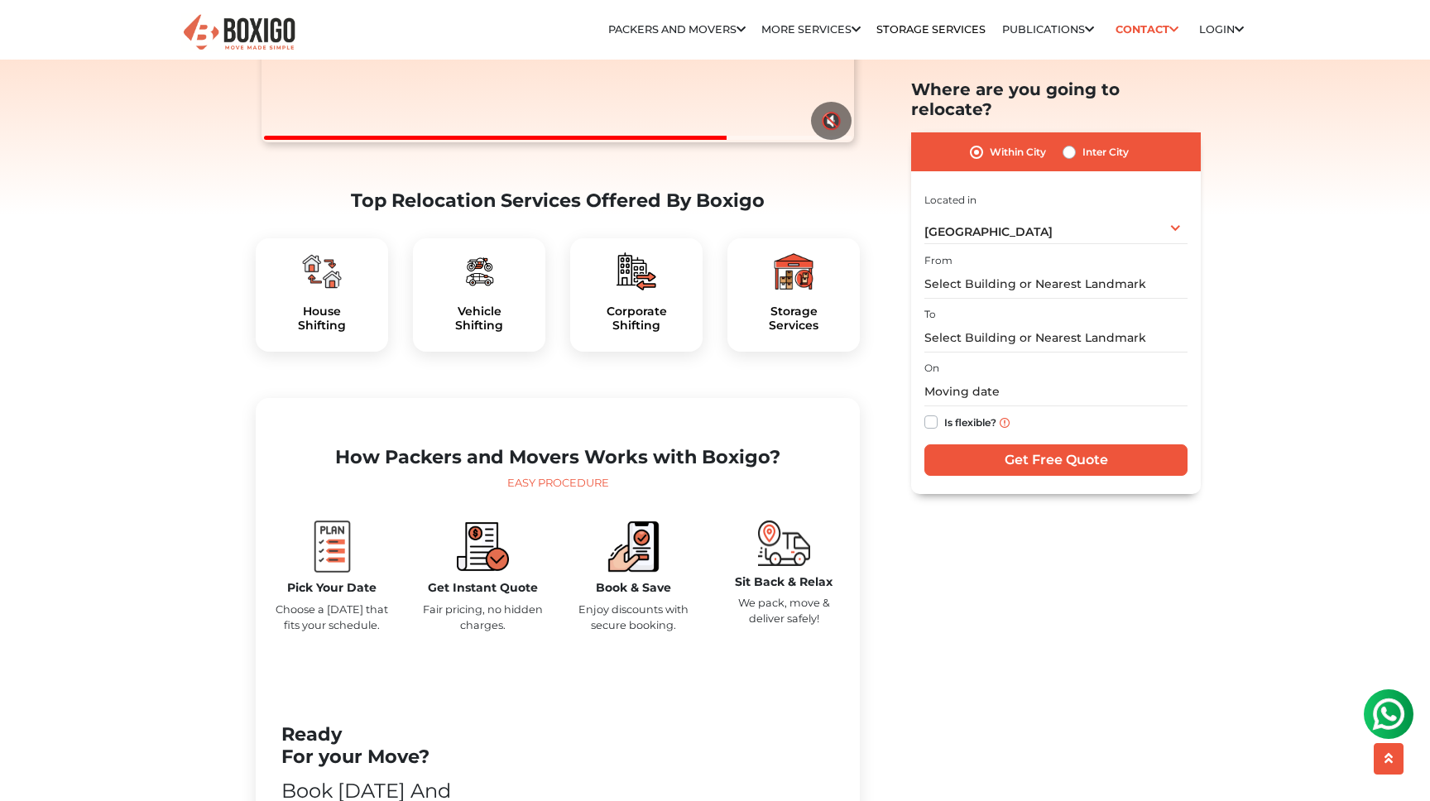 This screenshot has height=801, width=1430. What do you see at coordinates (33, 33) in the screenshot?
I see `img: whatsapp-icon.svg` at bounding box center [33, 33].